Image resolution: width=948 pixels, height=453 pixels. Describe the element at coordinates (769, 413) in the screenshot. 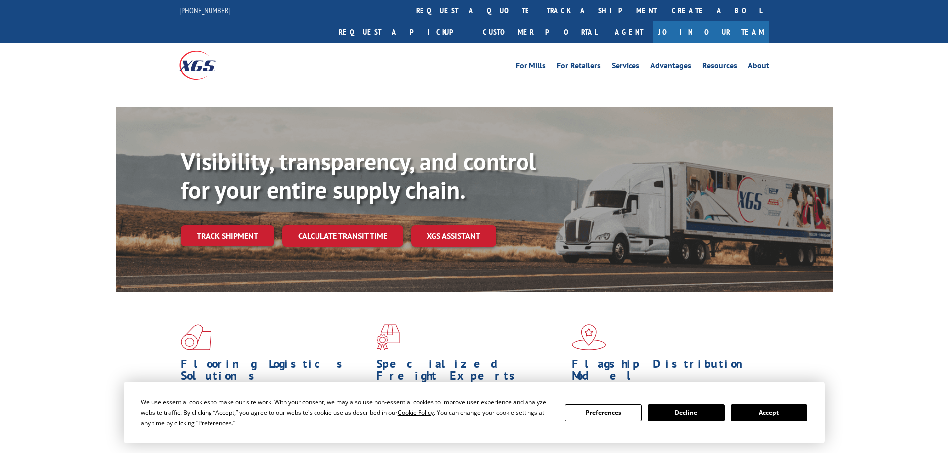

I see `button: Accept` at that location.